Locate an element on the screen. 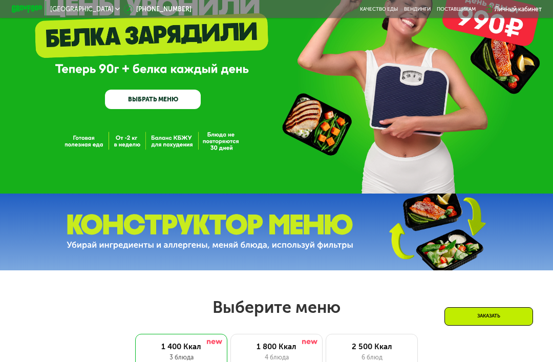 Image resolution: width=553 pixels, height=362 pixels. div: 1 400 Ккал is located at coordinates (181, 347).